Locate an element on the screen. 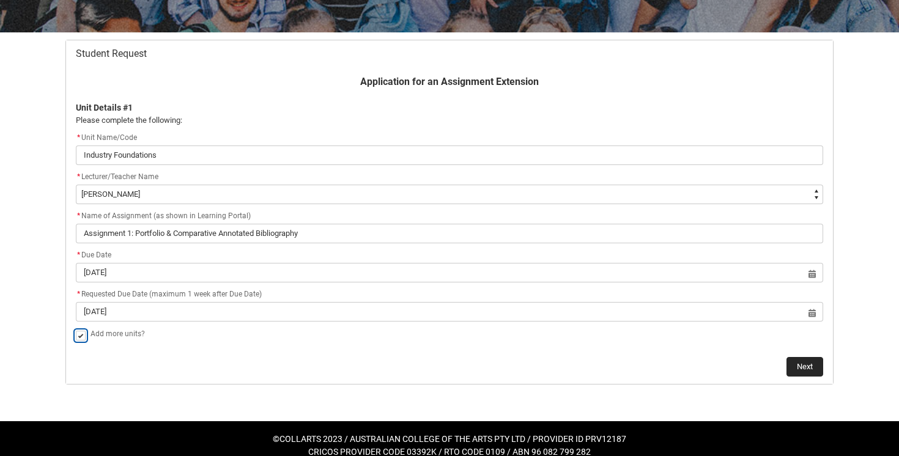  b: Unit Details #1 is located at coordinates (104, 108).